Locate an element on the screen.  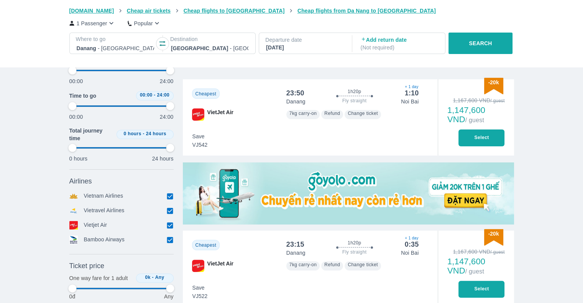
font: Vietnam Airlines is located at coordinates (104, 196).